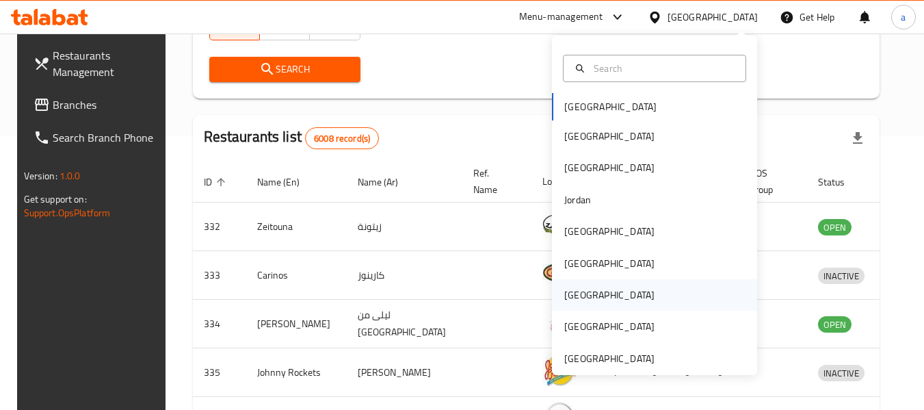 Image resolution: width=924 pixels, height=410 pixels. What do you see at coordinates (663, 68) in the screenshot?
I see `input: Search` at bounding box center [663, 68].